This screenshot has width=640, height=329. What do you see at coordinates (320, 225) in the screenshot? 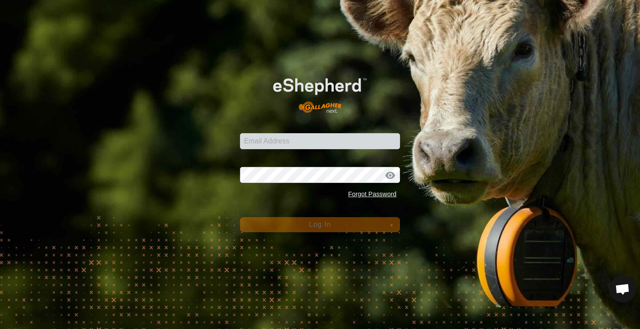
I see `button: Log In` at bounding box center [320, 225].